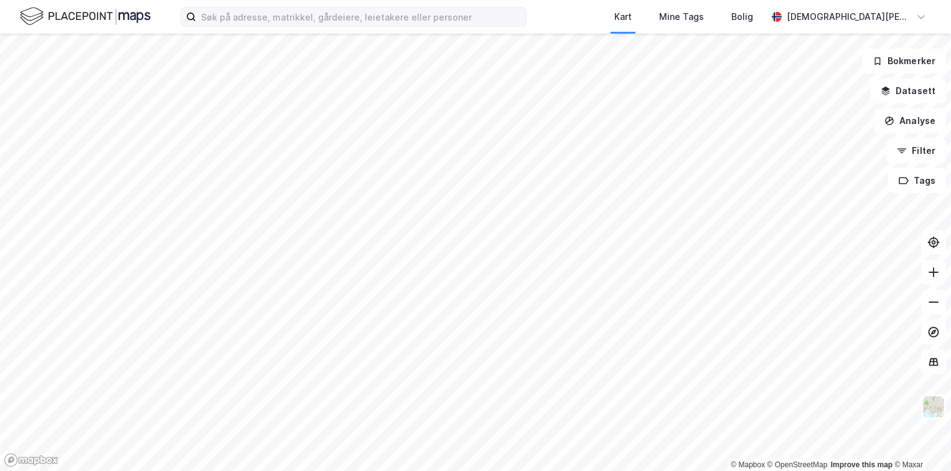 The width and height of the screenshot is (951, 471). What do you see at coordinates (85, 16) in the screenshot?
I see `img: logo.f888ab2527a4732fd821a326f86c7f29.svg` at bounding box center [85, 16].